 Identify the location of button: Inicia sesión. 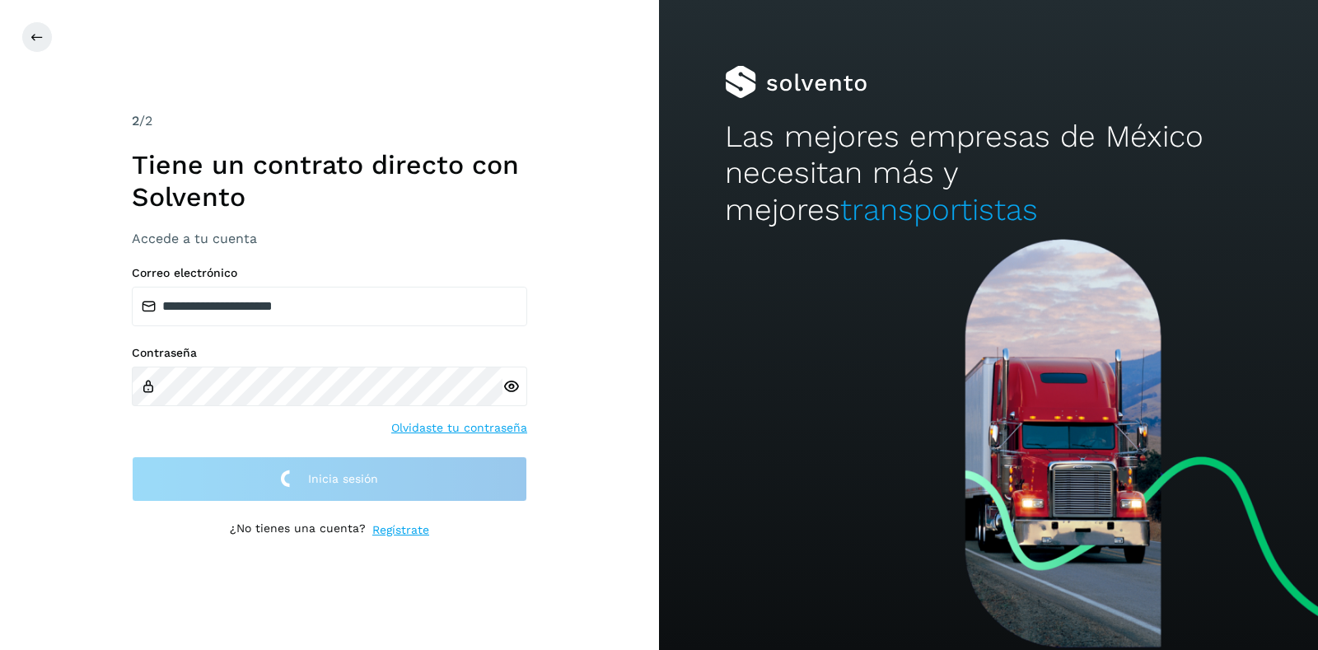
(330, 479).